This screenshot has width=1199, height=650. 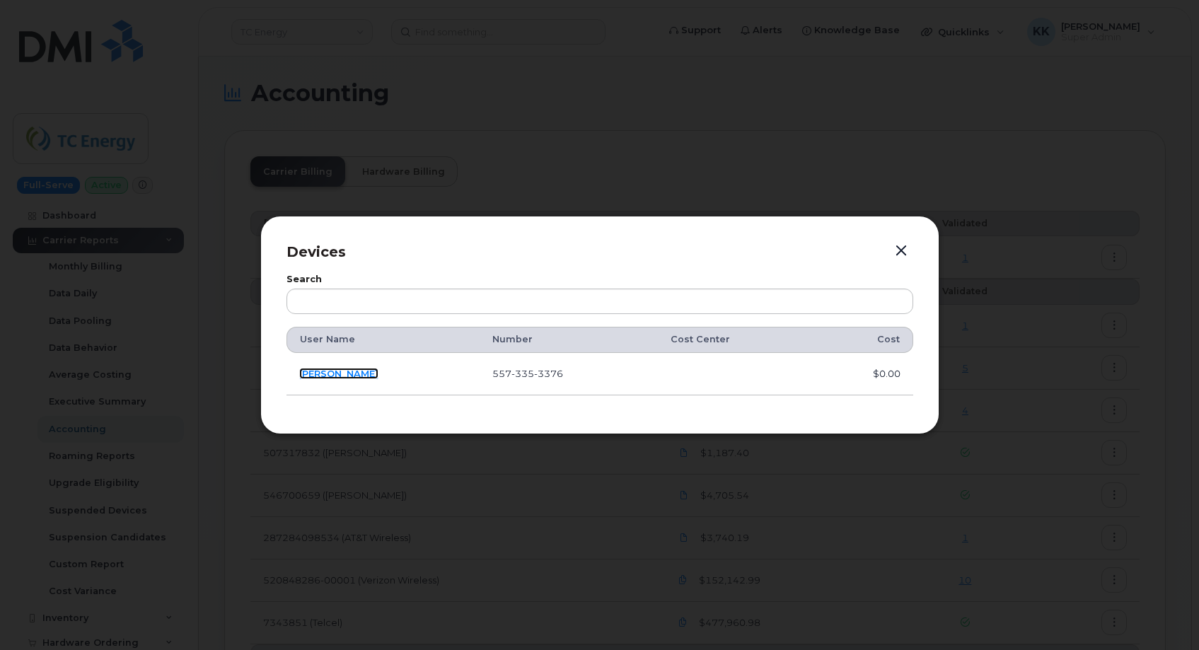 What do you see at coordinates (600, 279) in the screenshot?
I see `label: Search` at bounding box center [600, 279].